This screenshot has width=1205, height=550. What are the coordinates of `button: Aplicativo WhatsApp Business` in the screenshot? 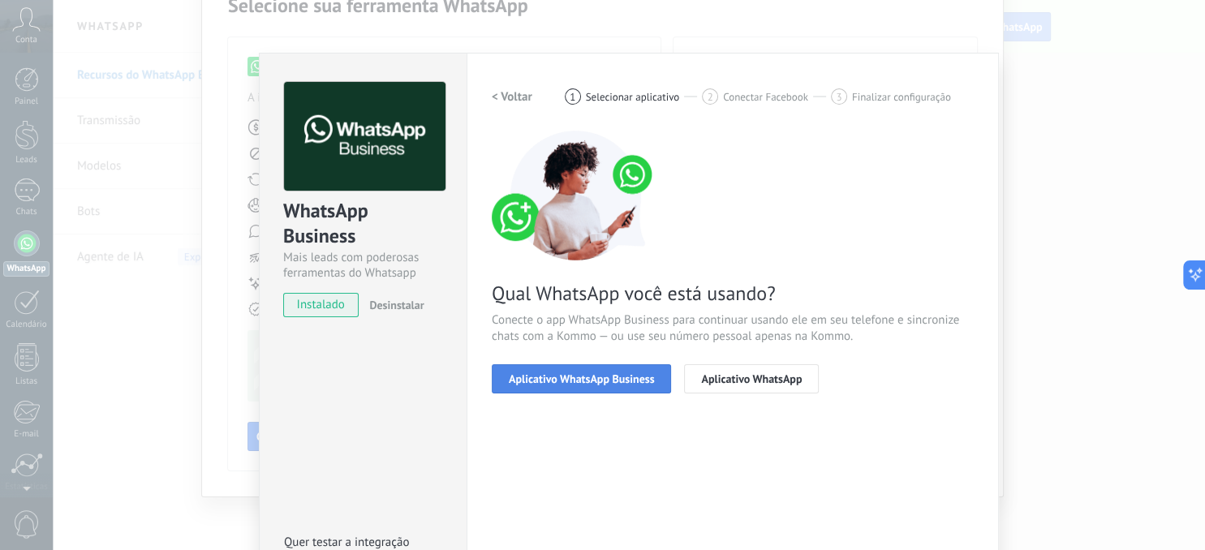 It's located at (581, 379).